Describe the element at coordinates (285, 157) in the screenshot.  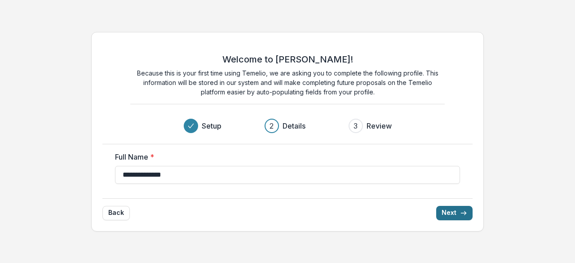
I see `label: Full Name` at that location.